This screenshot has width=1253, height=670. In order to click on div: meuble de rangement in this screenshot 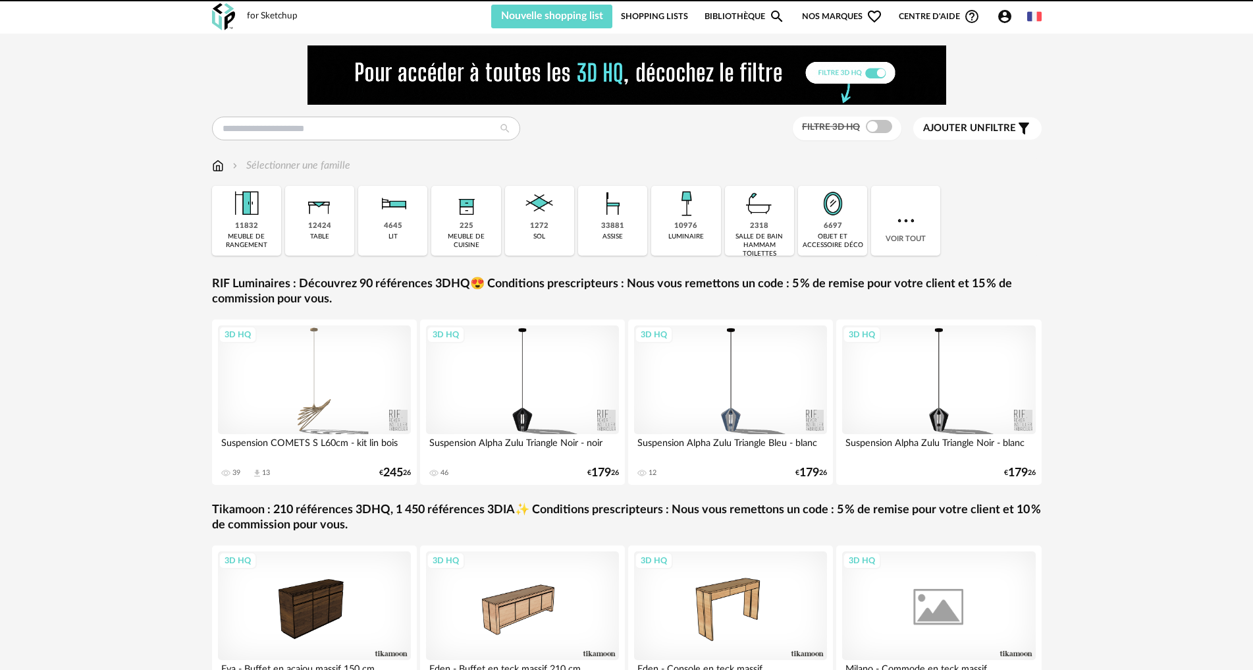, I will do `click(246, 241)`.